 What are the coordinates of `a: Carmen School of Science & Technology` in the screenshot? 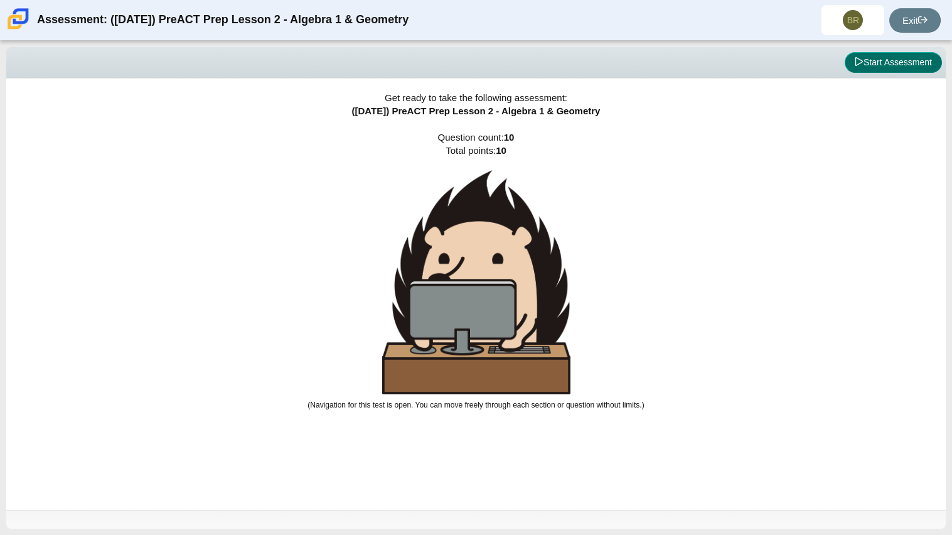 It's located at (18, 28).